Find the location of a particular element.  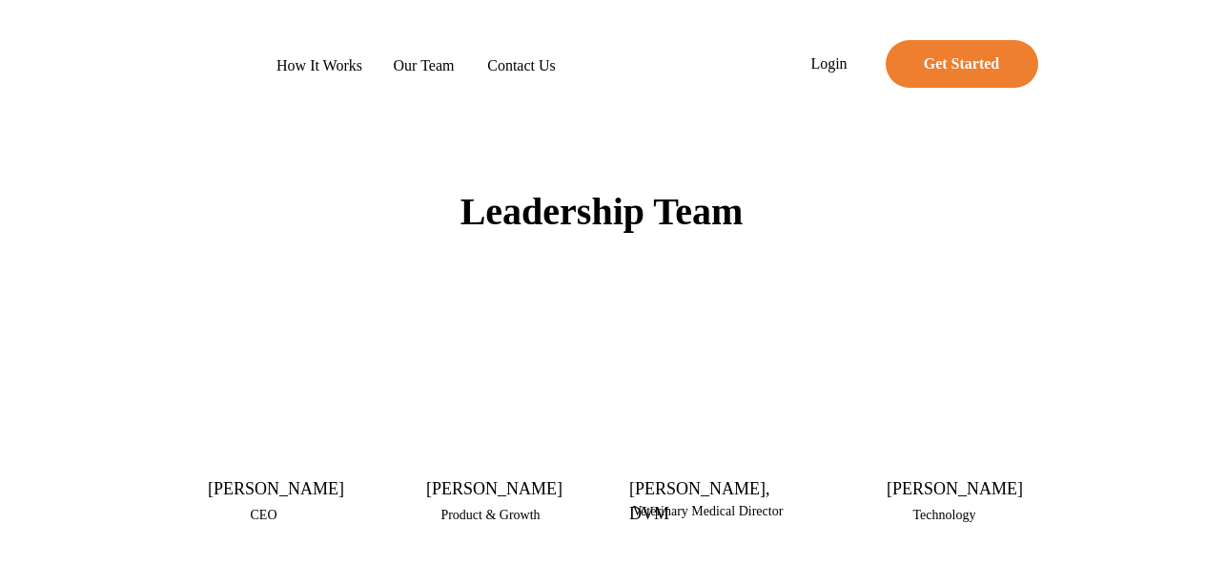

a: Get Started is located at coordinates (962, 64).